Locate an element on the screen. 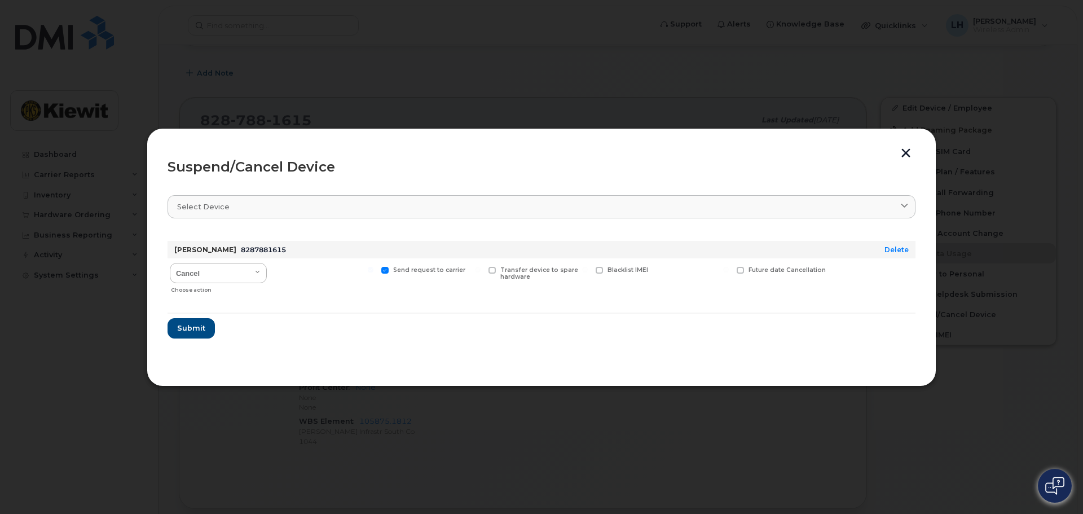 The image size is (1083, 514). button: Submit is located at coordinates (191, 328).